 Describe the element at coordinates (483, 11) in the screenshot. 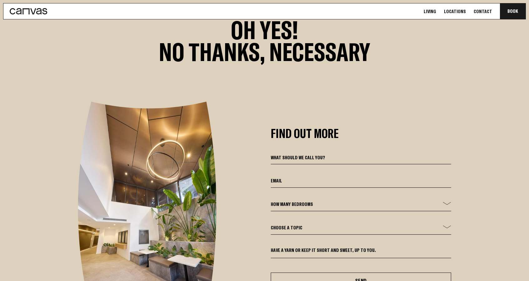

I see `a: Contact` at that location.